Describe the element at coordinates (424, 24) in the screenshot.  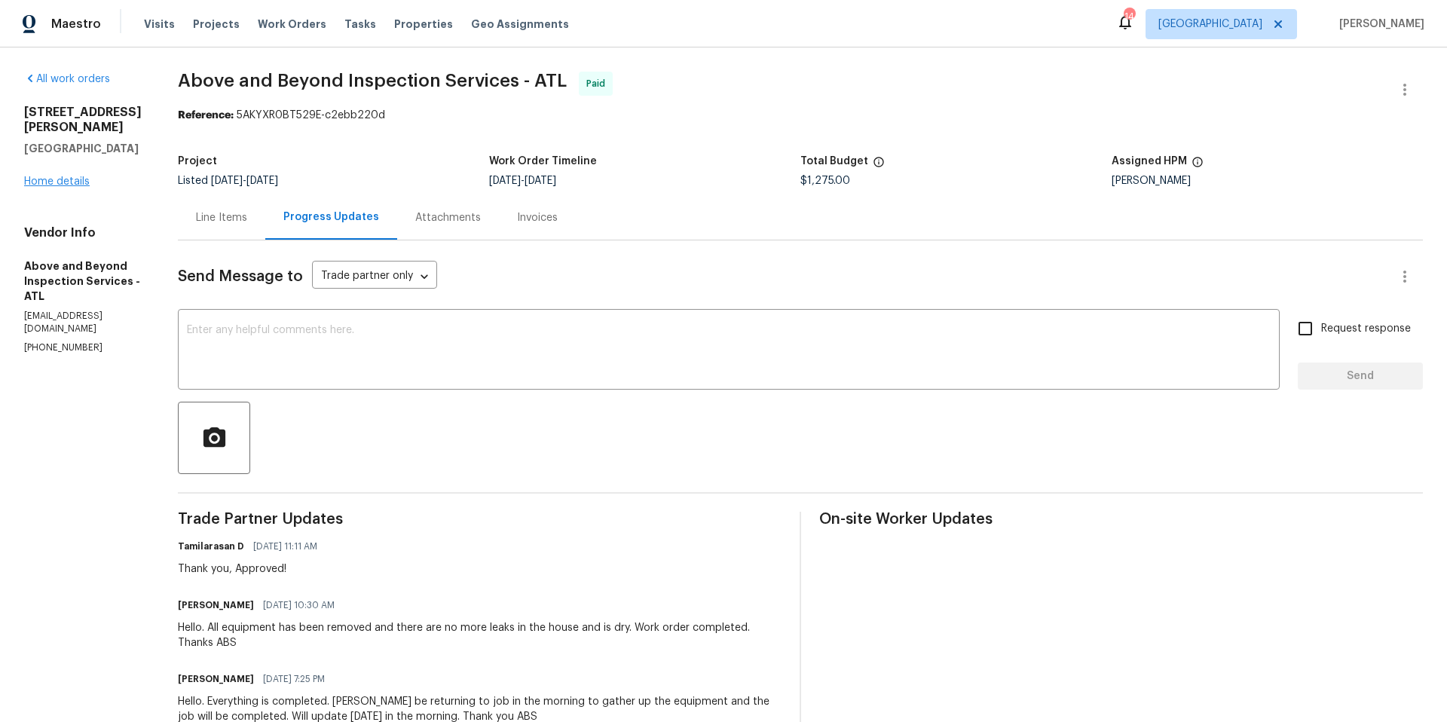
I see `span: Properties` at that location.